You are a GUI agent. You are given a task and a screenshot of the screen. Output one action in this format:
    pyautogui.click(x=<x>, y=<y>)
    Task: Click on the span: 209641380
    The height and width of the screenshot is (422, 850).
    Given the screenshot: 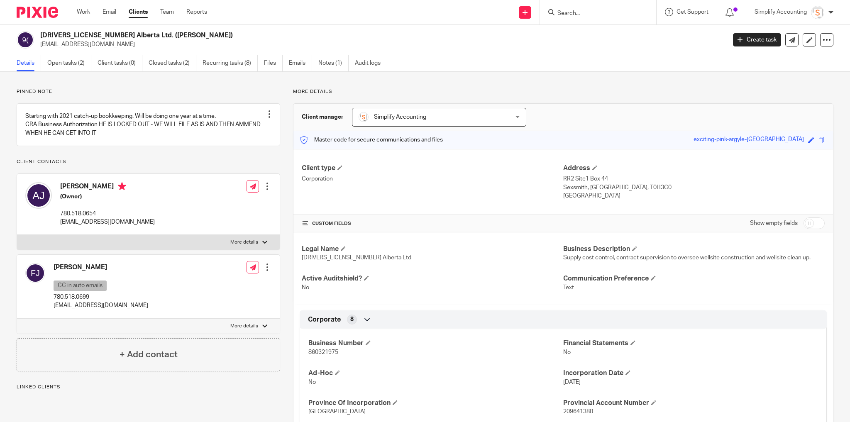 What is the action you would take?
    pyautogui.click(x=578, y=412)
    